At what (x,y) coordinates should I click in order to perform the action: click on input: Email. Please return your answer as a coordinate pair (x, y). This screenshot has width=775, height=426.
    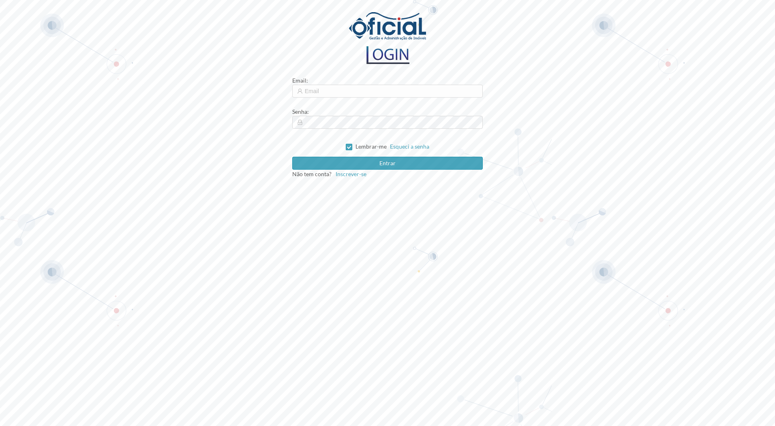
    Looking at the image, I should click on (387, 91).